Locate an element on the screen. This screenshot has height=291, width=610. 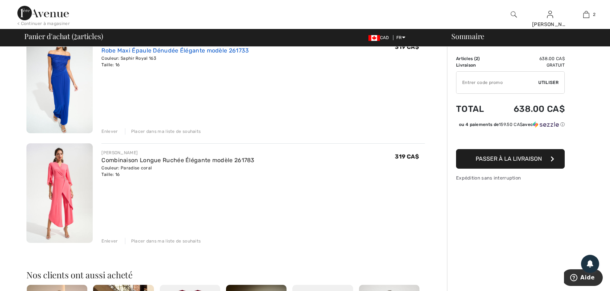
img: Mes infos is located at coordinates (550, 14).